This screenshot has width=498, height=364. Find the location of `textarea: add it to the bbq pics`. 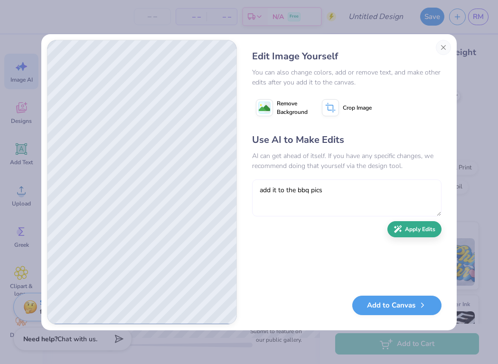

textarea: add it to the bbq pics is located at coordinates (347, 198).